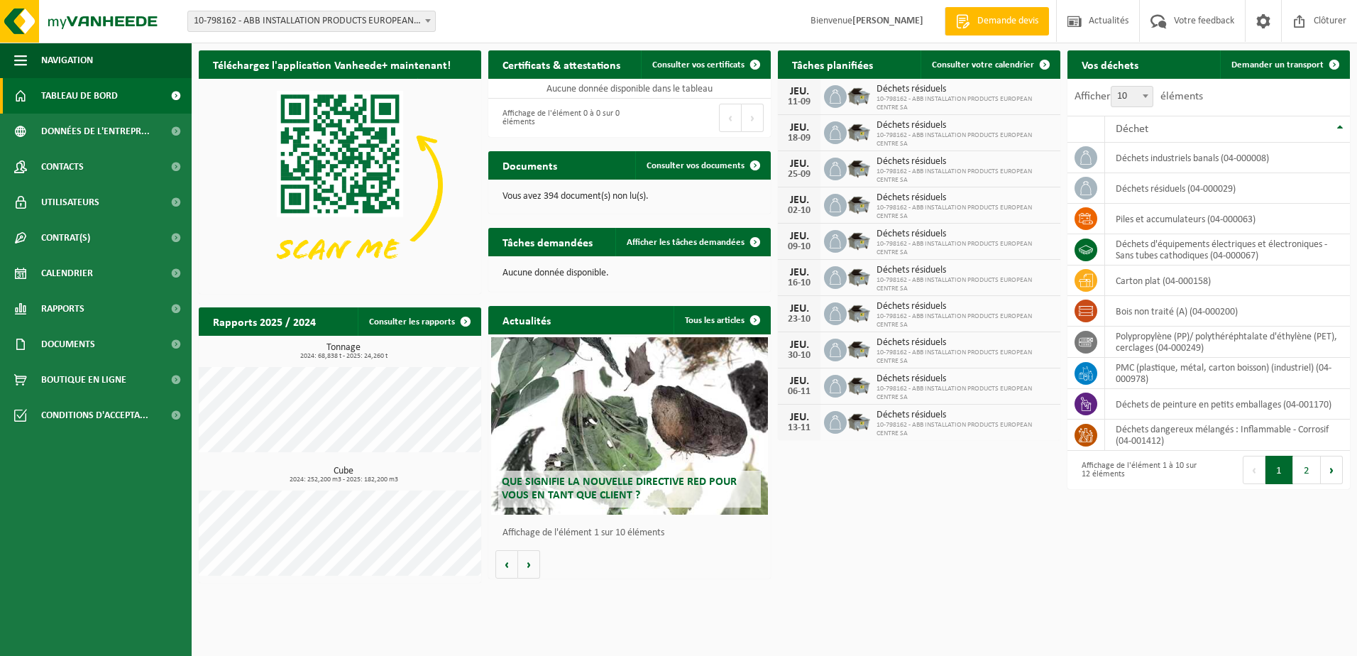 This screenshot has height=656, width=1357. Describe the element at coordinates (1279, 470) in the screenshot. I see `button: 1` at that location.